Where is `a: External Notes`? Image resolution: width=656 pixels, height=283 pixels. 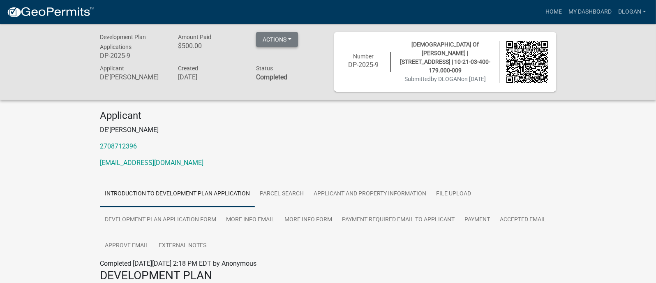
a: External Notes is located at coordinates (183, 246).